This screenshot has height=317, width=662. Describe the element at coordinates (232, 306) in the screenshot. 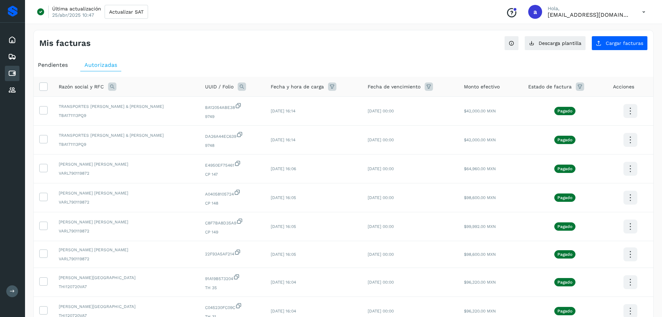

I see `span: C045230FC09C` at that location.